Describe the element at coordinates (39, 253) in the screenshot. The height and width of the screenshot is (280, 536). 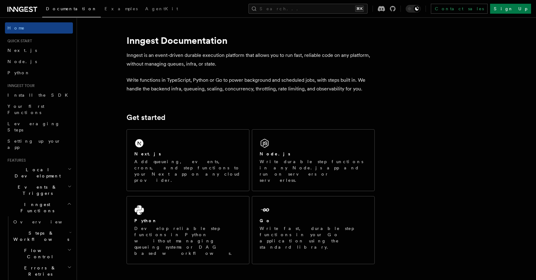
I see `span: Flow Control` at that location.